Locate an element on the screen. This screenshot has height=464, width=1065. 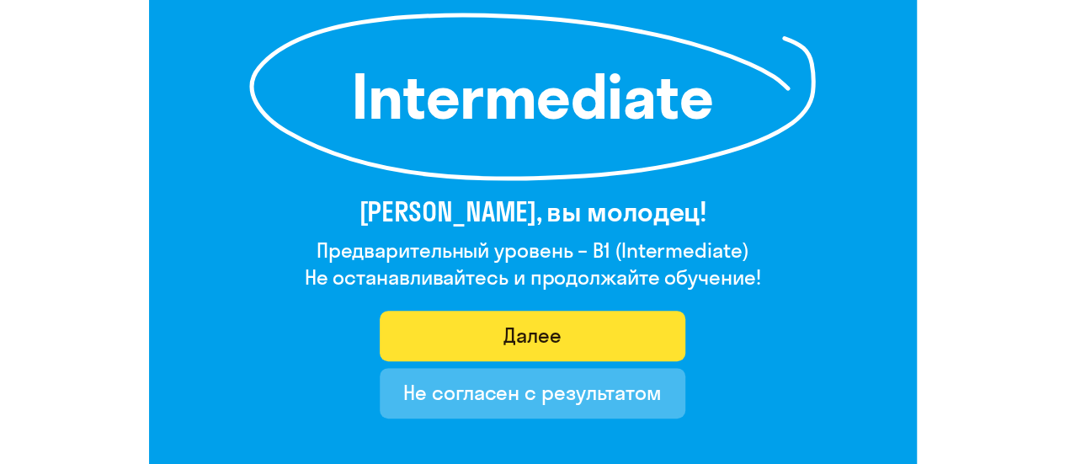
div: Далее is located at coordinates (532, 335).